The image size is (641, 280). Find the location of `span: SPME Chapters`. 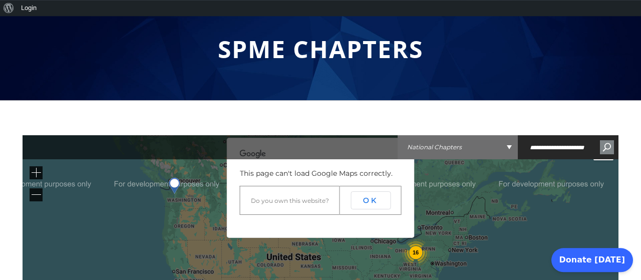

span: SPME Chapters is located at coordinates (321, 49).